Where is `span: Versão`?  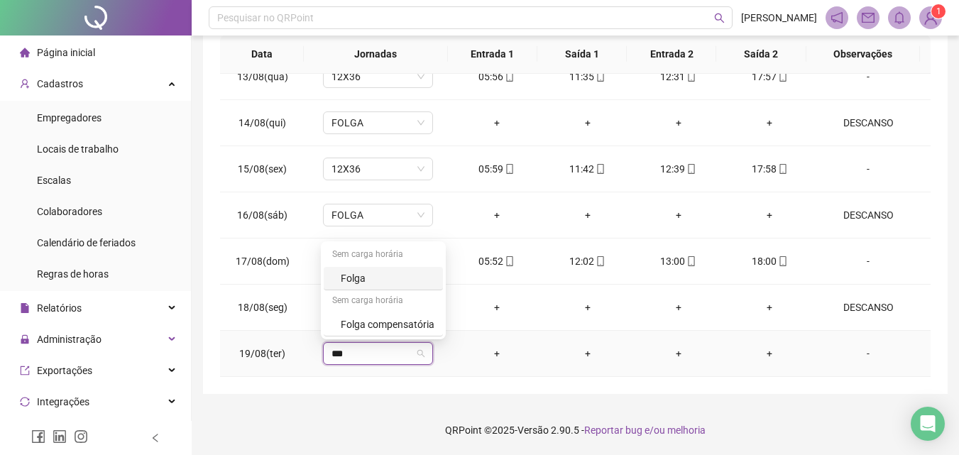 span: Versão is located at coordinates (533, 430).